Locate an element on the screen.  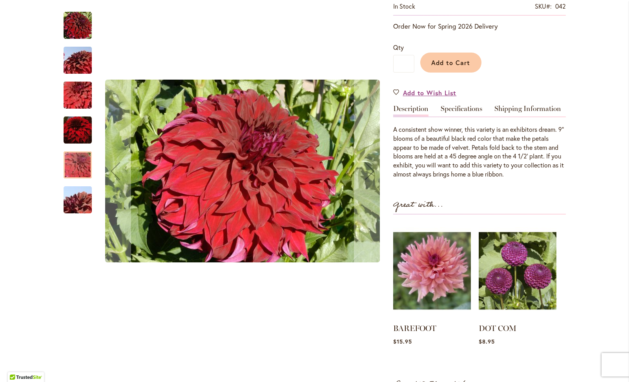
span: Qty is located at coordinates (398, 47).